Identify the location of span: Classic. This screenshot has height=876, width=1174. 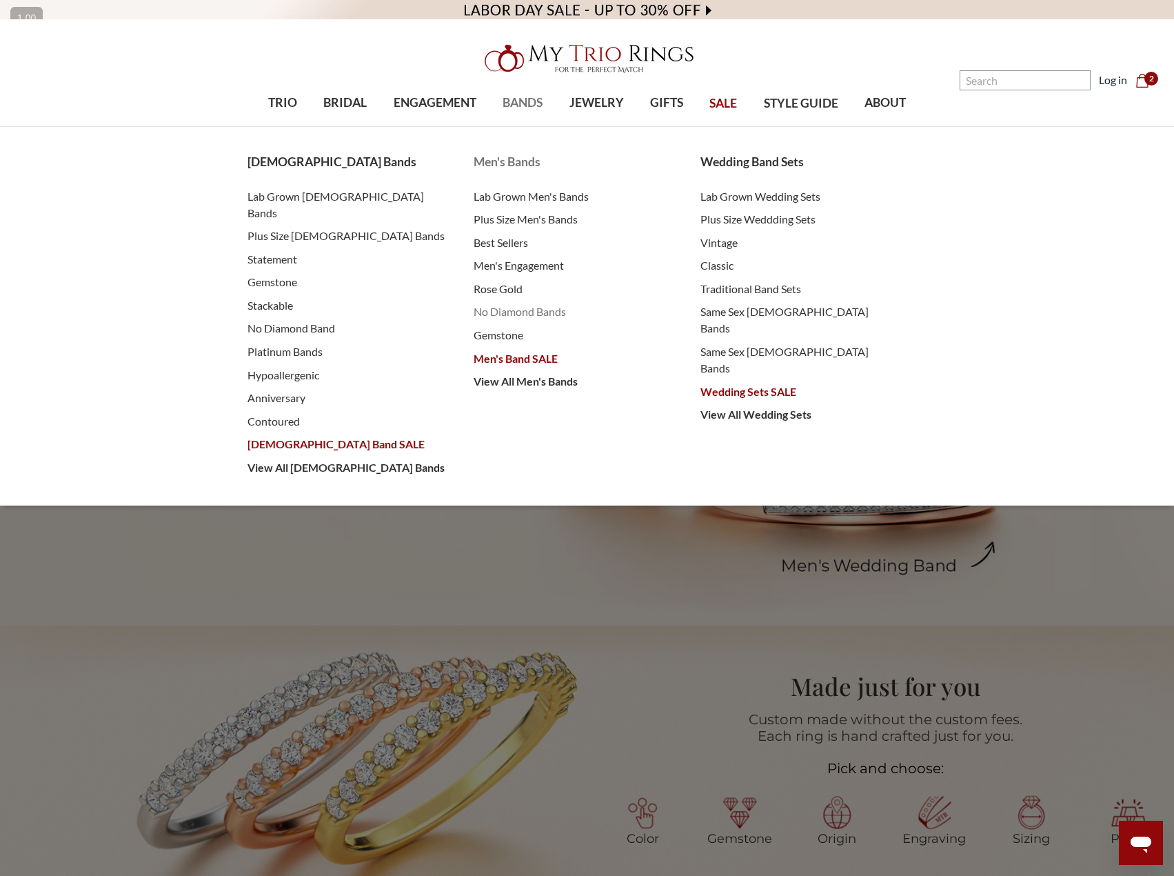
(800, 265).